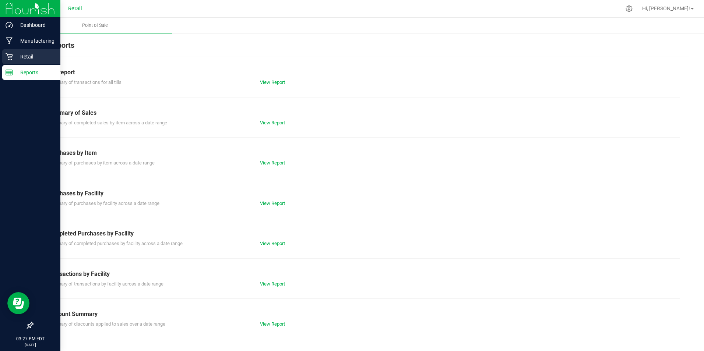  Describe the element at coordinates (115, 243) in the screenshot. I see `span: Summary of completed purchases by facility across a date range` at that location.